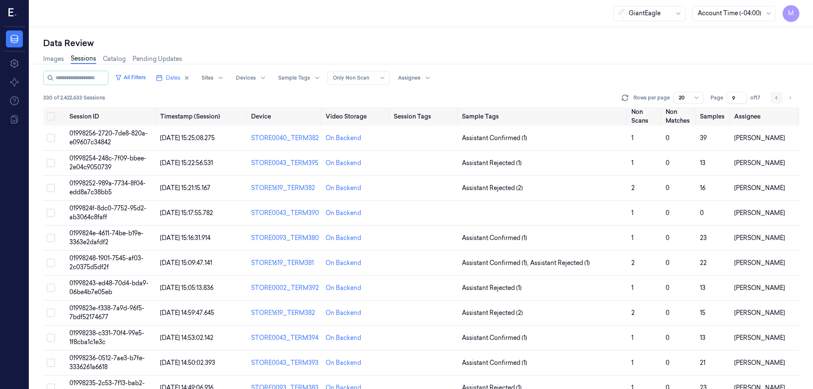  I want to click on a: Pending Updates, so click(157, 59).